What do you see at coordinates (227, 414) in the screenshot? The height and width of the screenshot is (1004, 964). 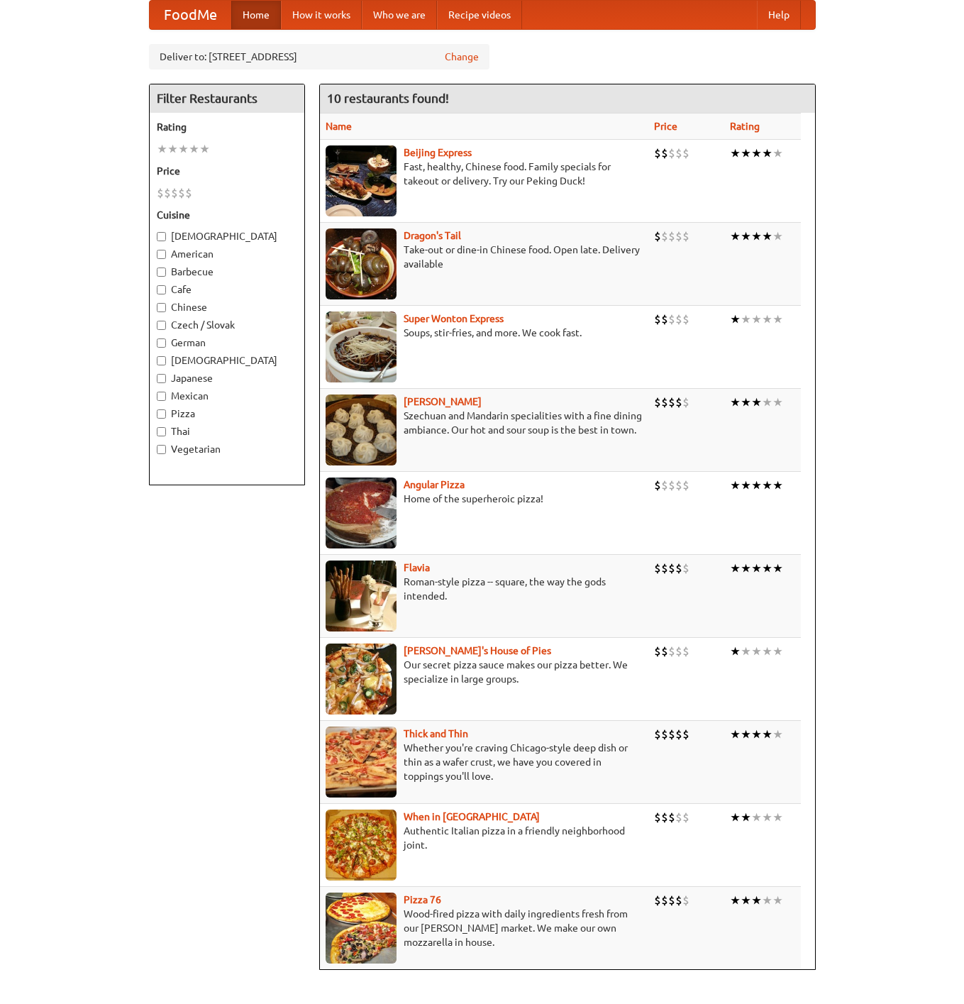 I see `label: Pizza` at bounding box center [227, 414].